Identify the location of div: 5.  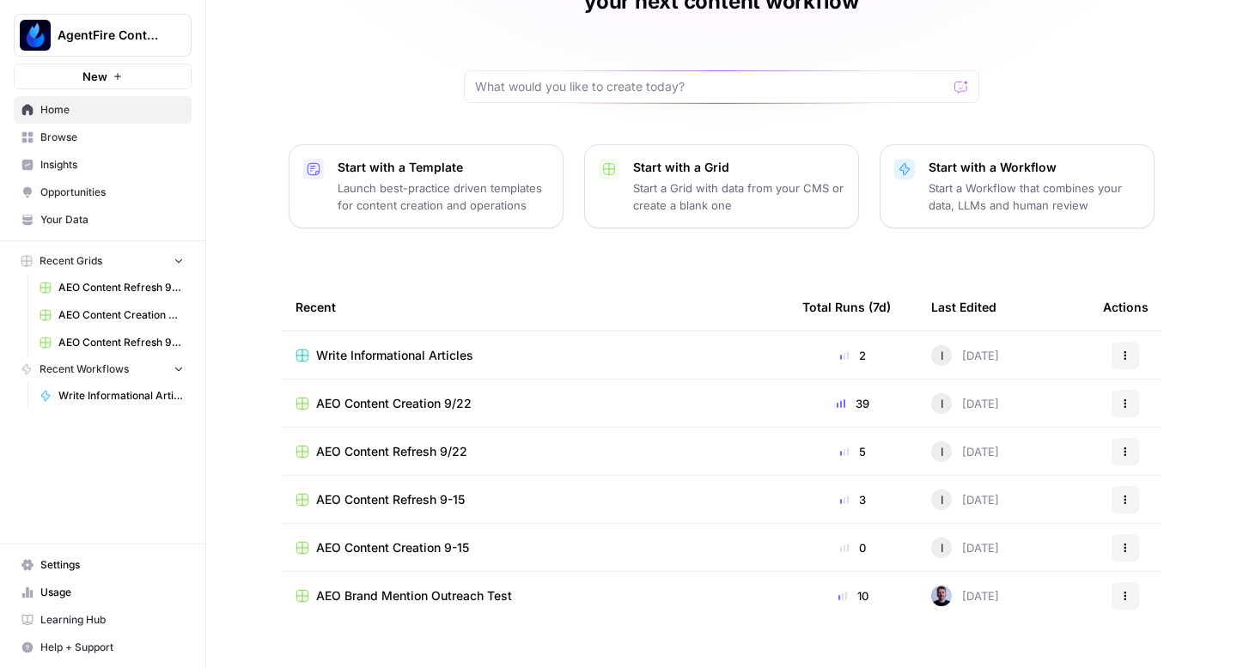
(853, 452).